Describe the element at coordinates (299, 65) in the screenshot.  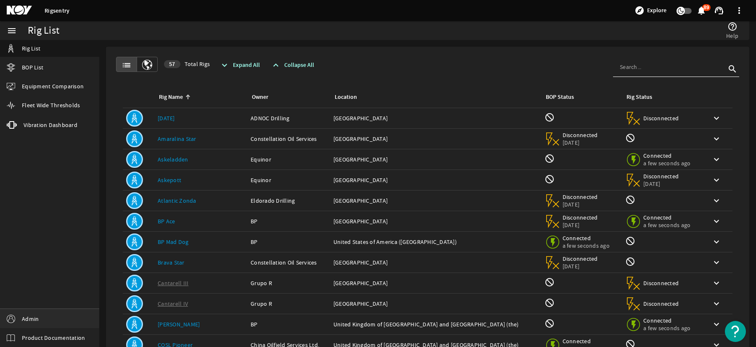
I see `span: Collapse All` at that location.